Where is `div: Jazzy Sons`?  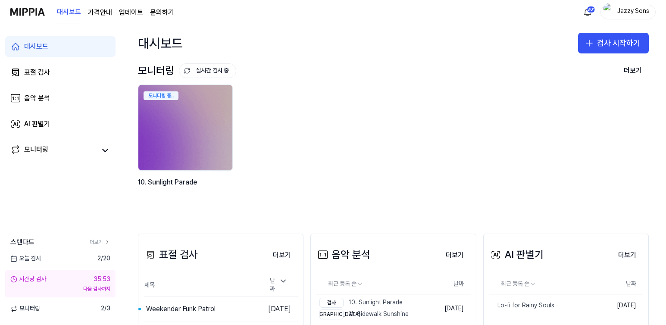 div: Jazzy Sons is located at coordinates (633, 12).